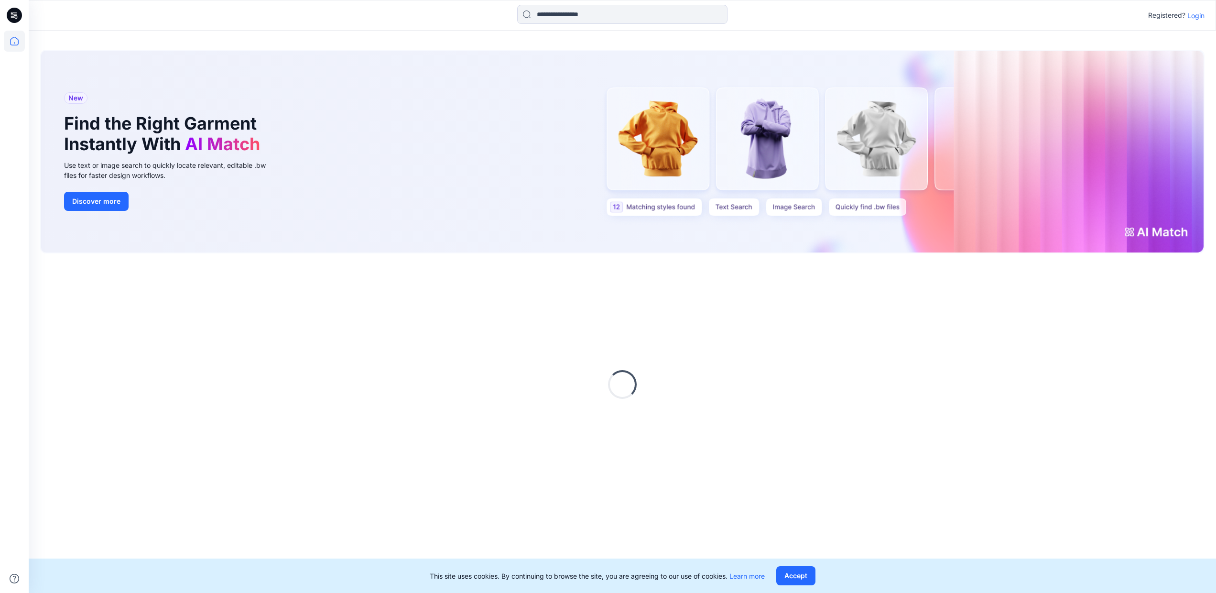 The image size is (1216, 593). I want to click on p: Login, so click(1196, 15).